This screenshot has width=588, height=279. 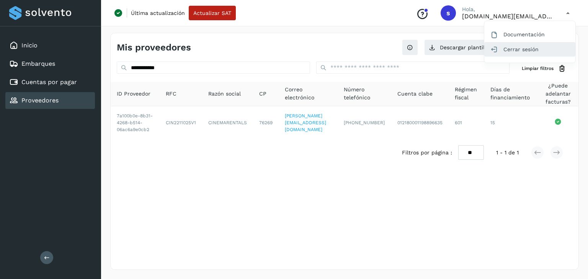 I want to click on div: Embarques, so click(x=50, y=64).